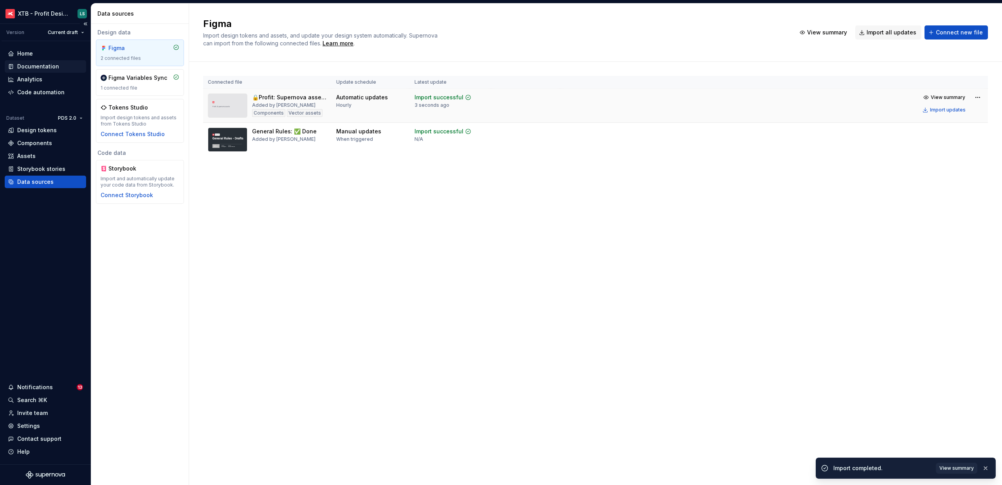  I want to click on div: Vector assets, so click(304, 113).